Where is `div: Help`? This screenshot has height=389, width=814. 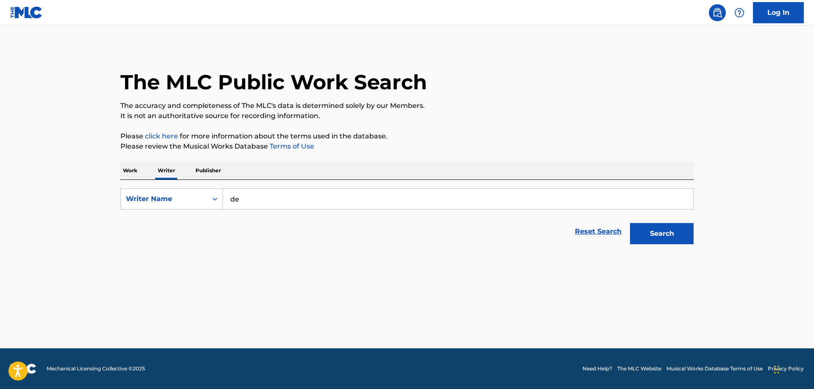 div: Help is located at coordinates (739, 13).